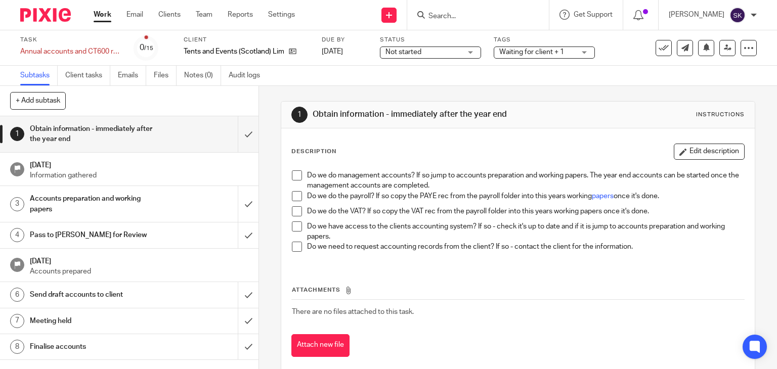 This screenshot has width=777, height=369. What do you see at coordinates (102, 15) in the screenshot?
I see `a: Work` at bounding box center [102, 15].